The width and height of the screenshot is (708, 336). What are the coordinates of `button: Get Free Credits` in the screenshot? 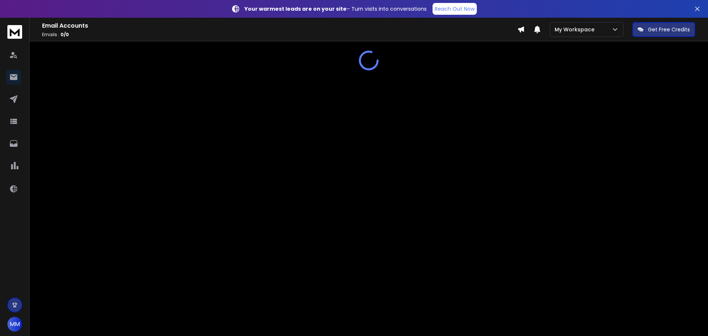 It's located at (663, 29).